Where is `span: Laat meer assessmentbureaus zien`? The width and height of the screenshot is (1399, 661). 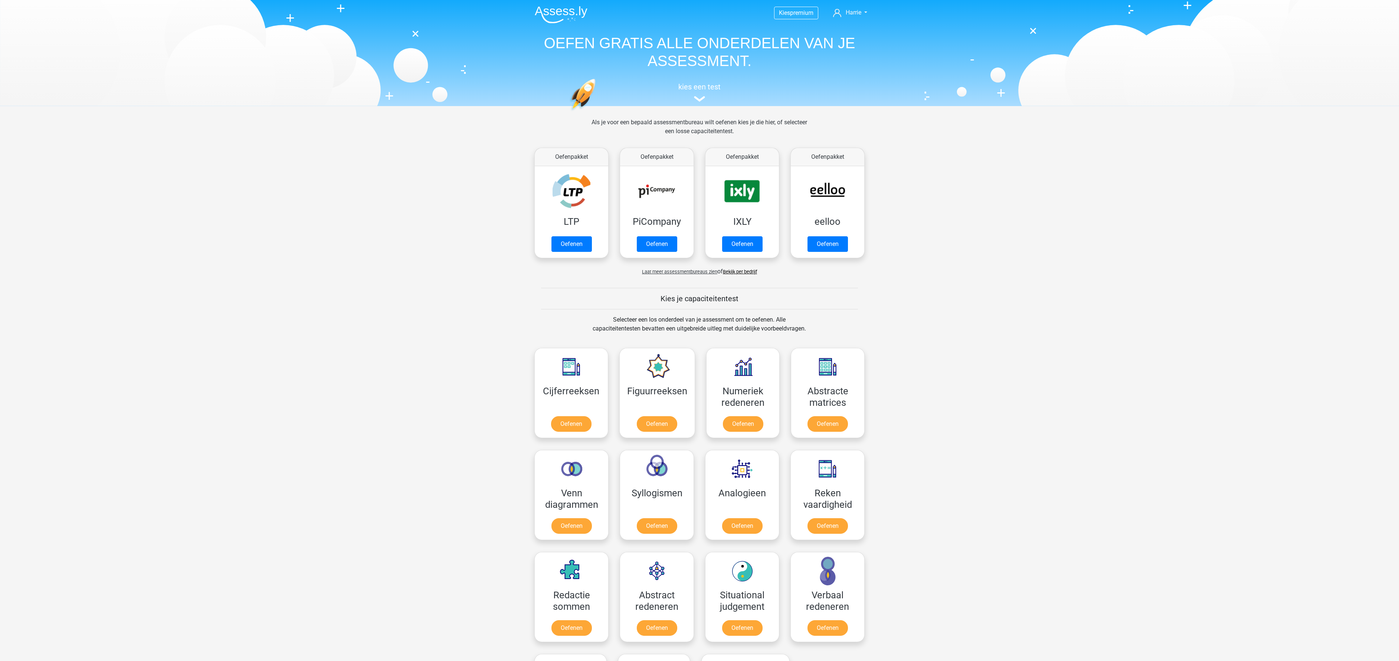
span: Laat meer assessmentbureaus zien is located at coordinates (680, 272).